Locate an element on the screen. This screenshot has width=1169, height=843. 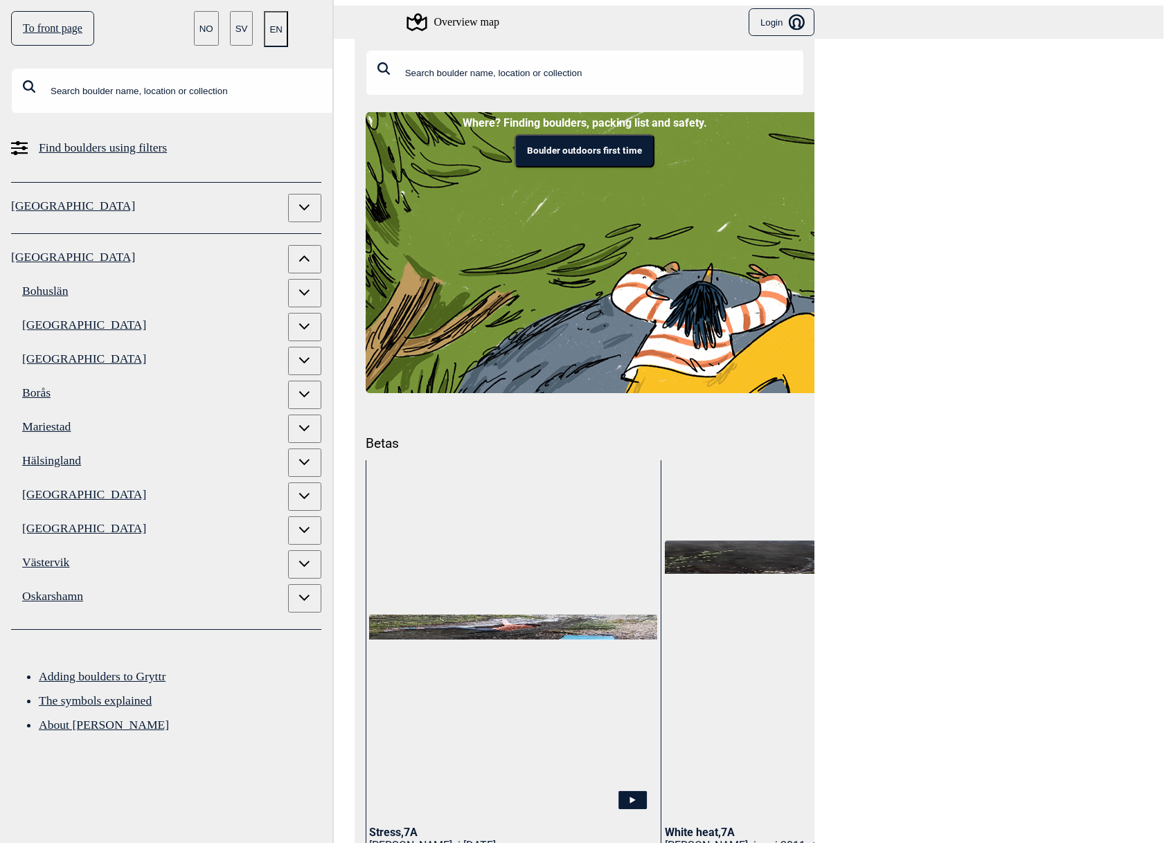
img: Johan pa White heat is located at coordinates (809, 557).